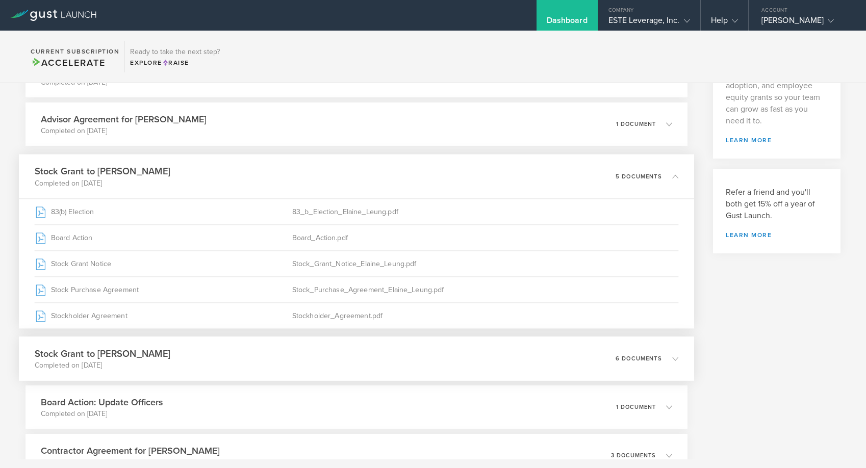 The image size is (866, 468). Describe the element at coordinates (174, 57) in the screenshot. I see `div: Ready to take the next step?ExploreRaise` at that location.